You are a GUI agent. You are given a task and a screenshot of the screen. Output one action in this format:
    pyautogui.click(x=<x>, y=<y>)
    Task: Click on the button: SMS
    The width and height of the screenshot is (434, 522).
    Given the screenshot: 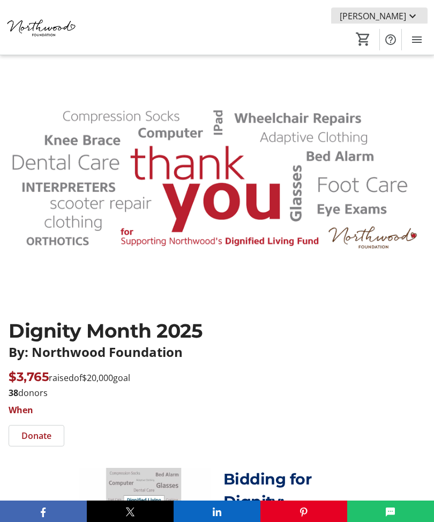 What is the action you would take?
    pyautogui.click(x=391, y=511)
    